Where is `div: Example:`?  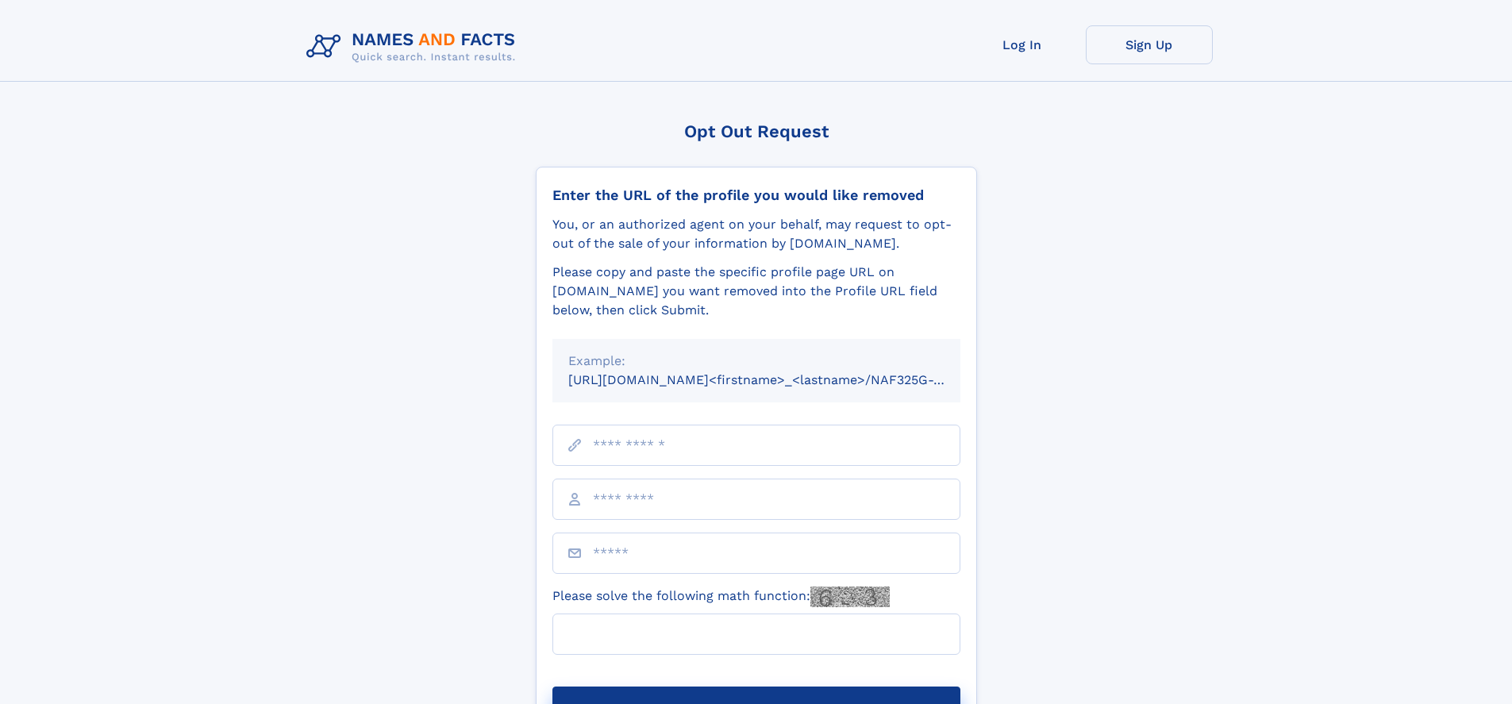 div: Example: is located at coordinates (756, 361).